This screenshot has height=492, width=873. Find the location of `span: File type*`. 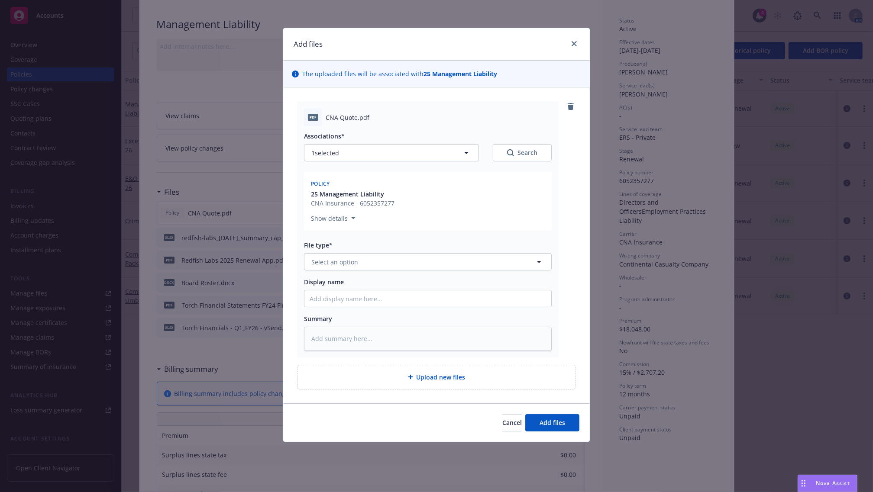

span: File type* is located at coordinates (318, 245).